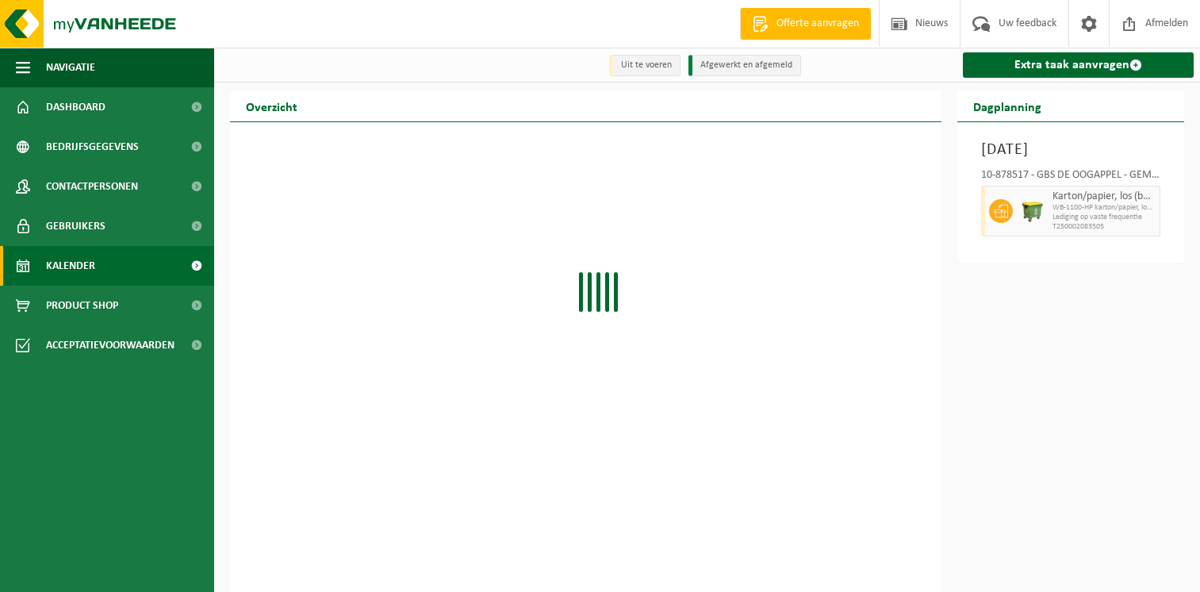  Describe the element at coordinates (92, 186) in the screenshot. I see `span: Contactpersonen` at that location.